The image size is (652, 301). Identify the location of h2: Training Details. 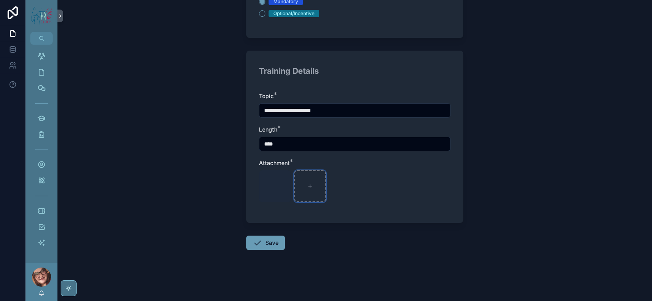
(289, 71).